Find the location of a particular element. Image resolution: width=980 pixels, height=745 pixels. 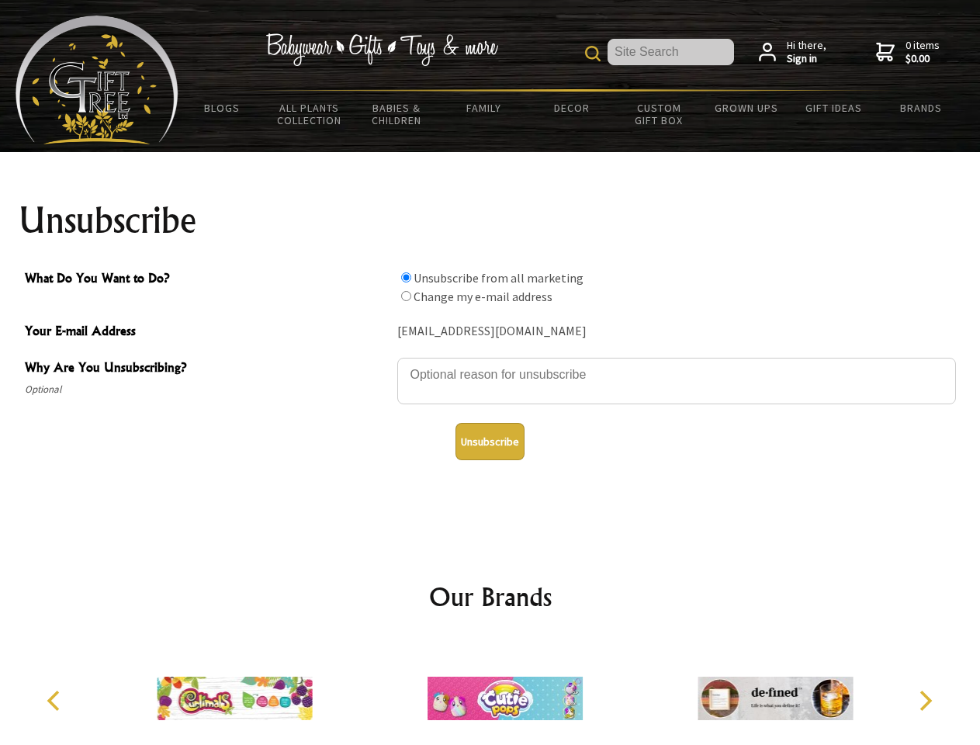

input: Site Search is located at coordinates (671, 52).